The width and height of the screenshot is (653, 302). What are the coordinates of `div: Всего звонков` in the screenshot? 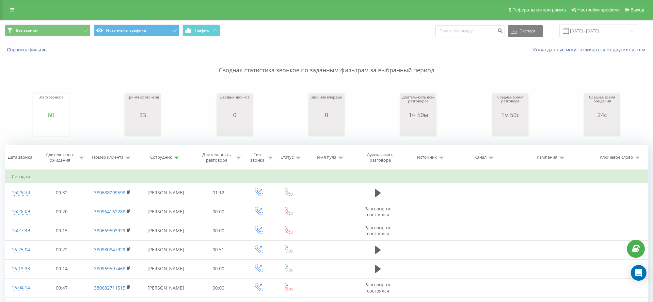 It's located at (51, 103).